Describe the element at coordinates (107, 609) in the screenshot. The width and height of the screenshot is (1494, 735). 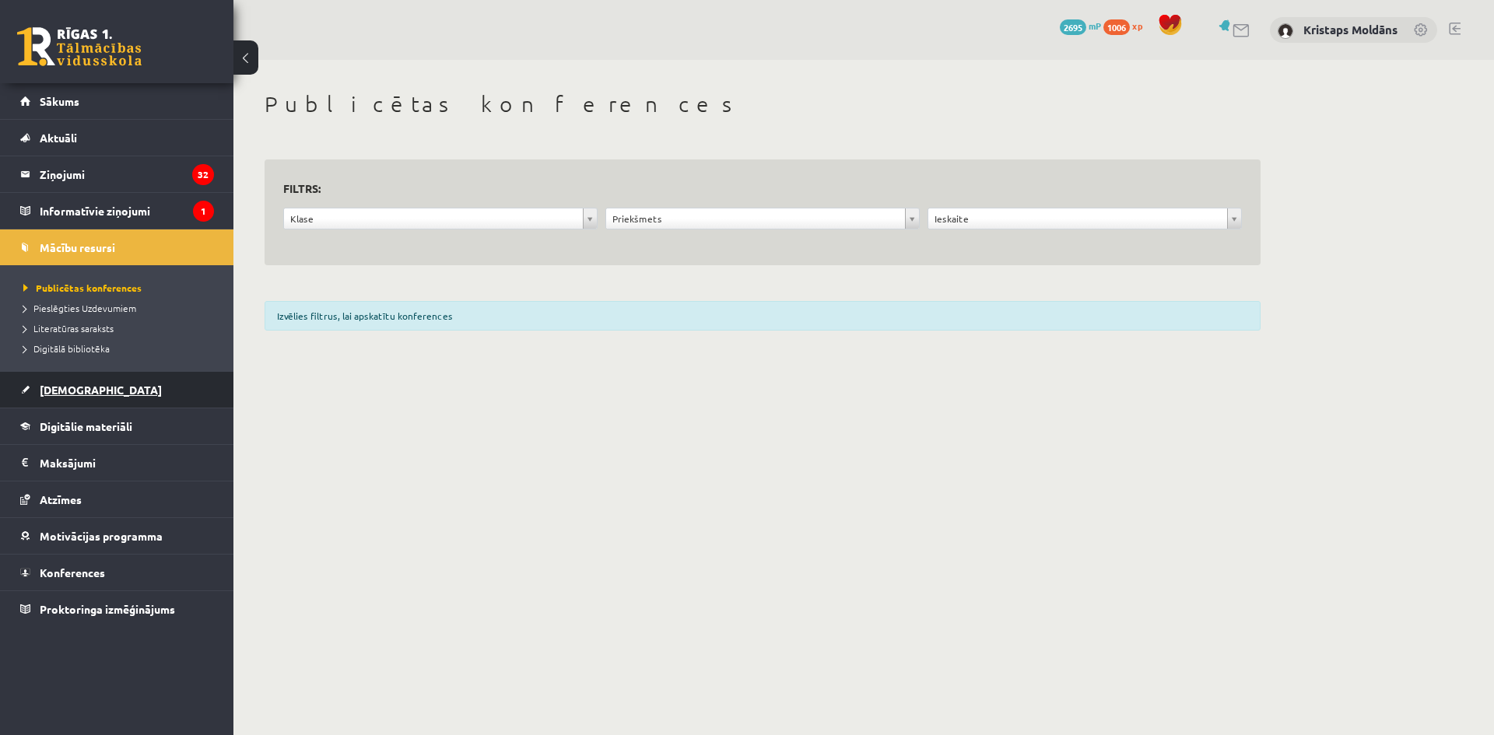
I see `span: Proktoringa izmēģinājums` at that location.